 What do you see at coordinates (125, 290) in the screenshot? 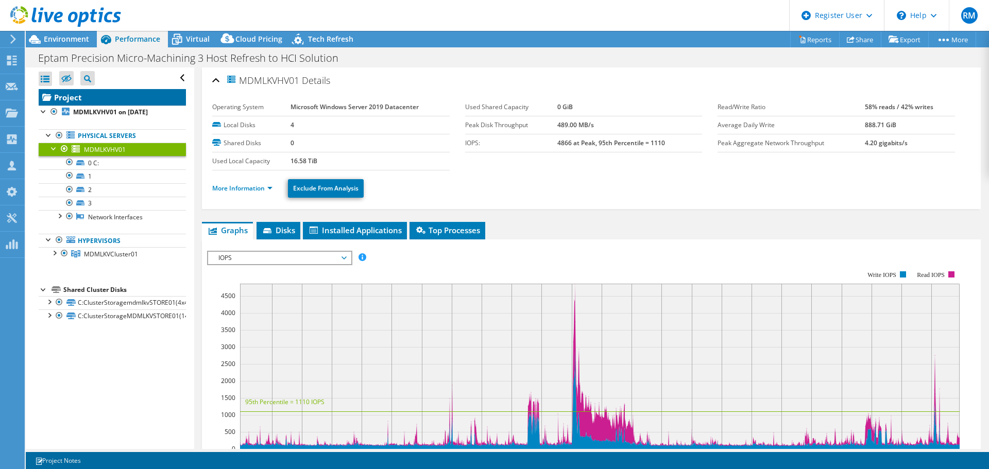
I see `div: Shared Cluster Disks` at bounding box center [125, 290].